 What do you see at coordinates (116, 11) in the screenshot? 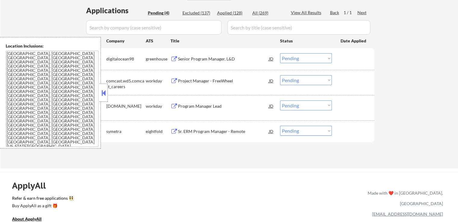
I see `div: Applications` at bounding box center [116, 11].